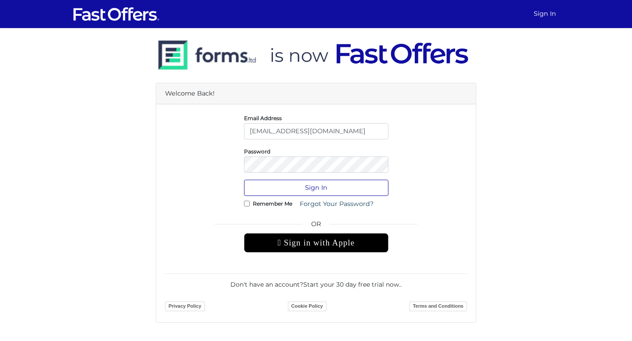 The height and width of the screenshot is (341, 632). Describe the element at coordinates (307, 307) in the screenshot. I see `a: Cookie Policy` at that location.